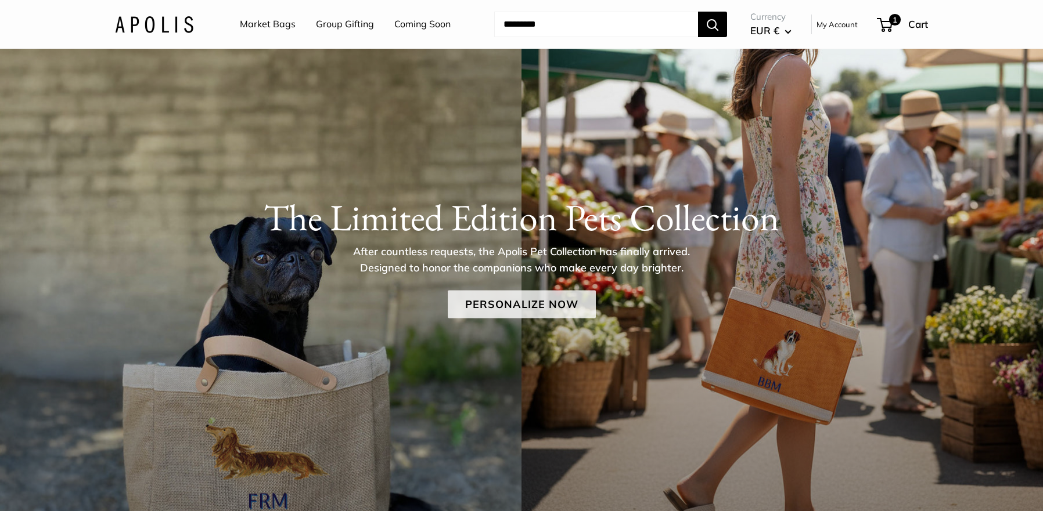  What do you see at coordinates (154, 24) in the screenshot?
I see `img: Apolis` at bounding box center [154, 24].